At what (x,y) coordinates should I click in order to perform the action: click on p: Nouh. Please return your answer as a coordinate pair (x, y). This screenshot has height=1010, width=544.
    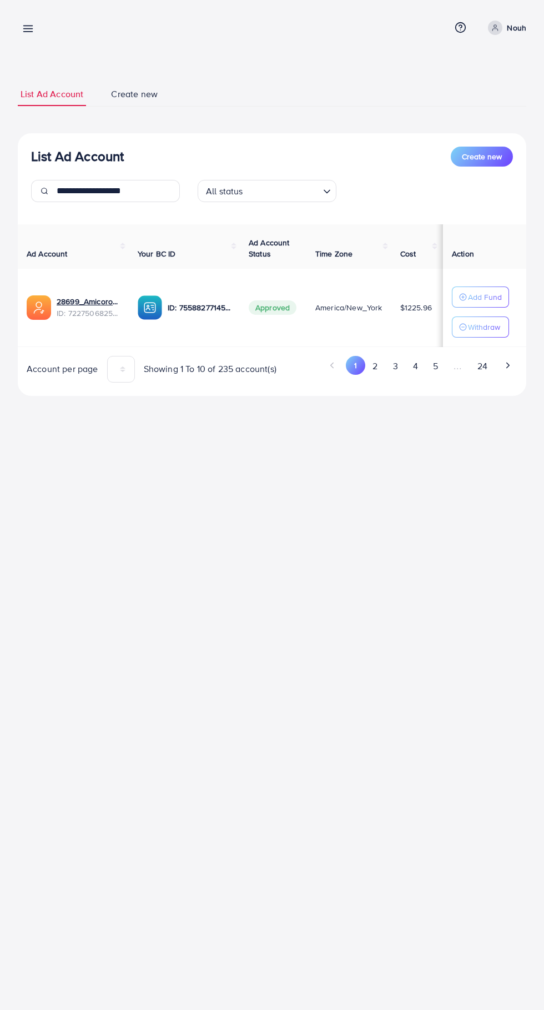
    Looking at the image, I should click on (517, 28).